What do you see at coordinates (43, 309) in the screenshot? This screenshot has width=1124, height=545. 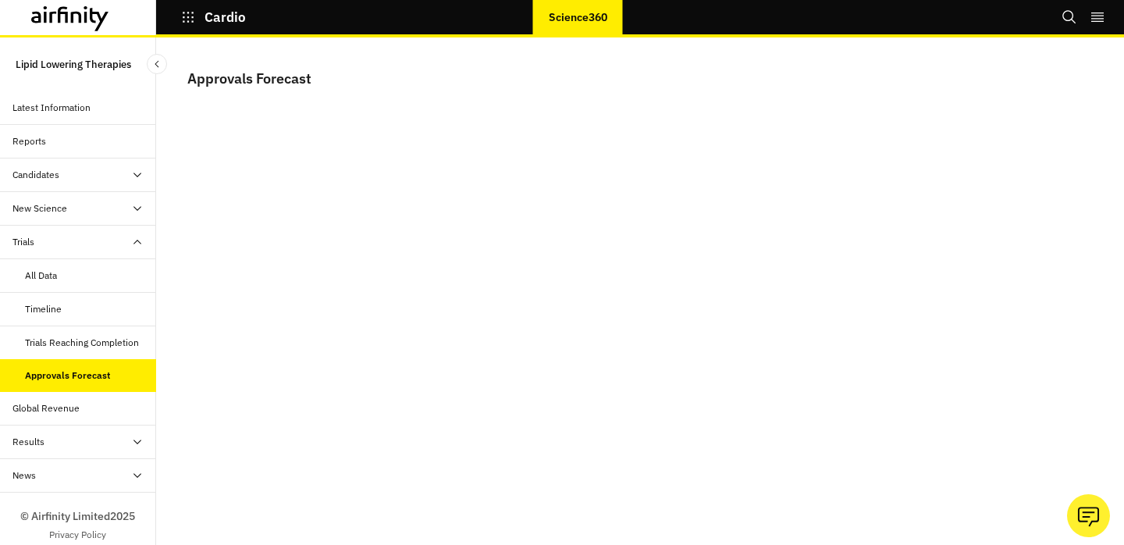 I see `div: Timeline` at bounding box center [43, 309].